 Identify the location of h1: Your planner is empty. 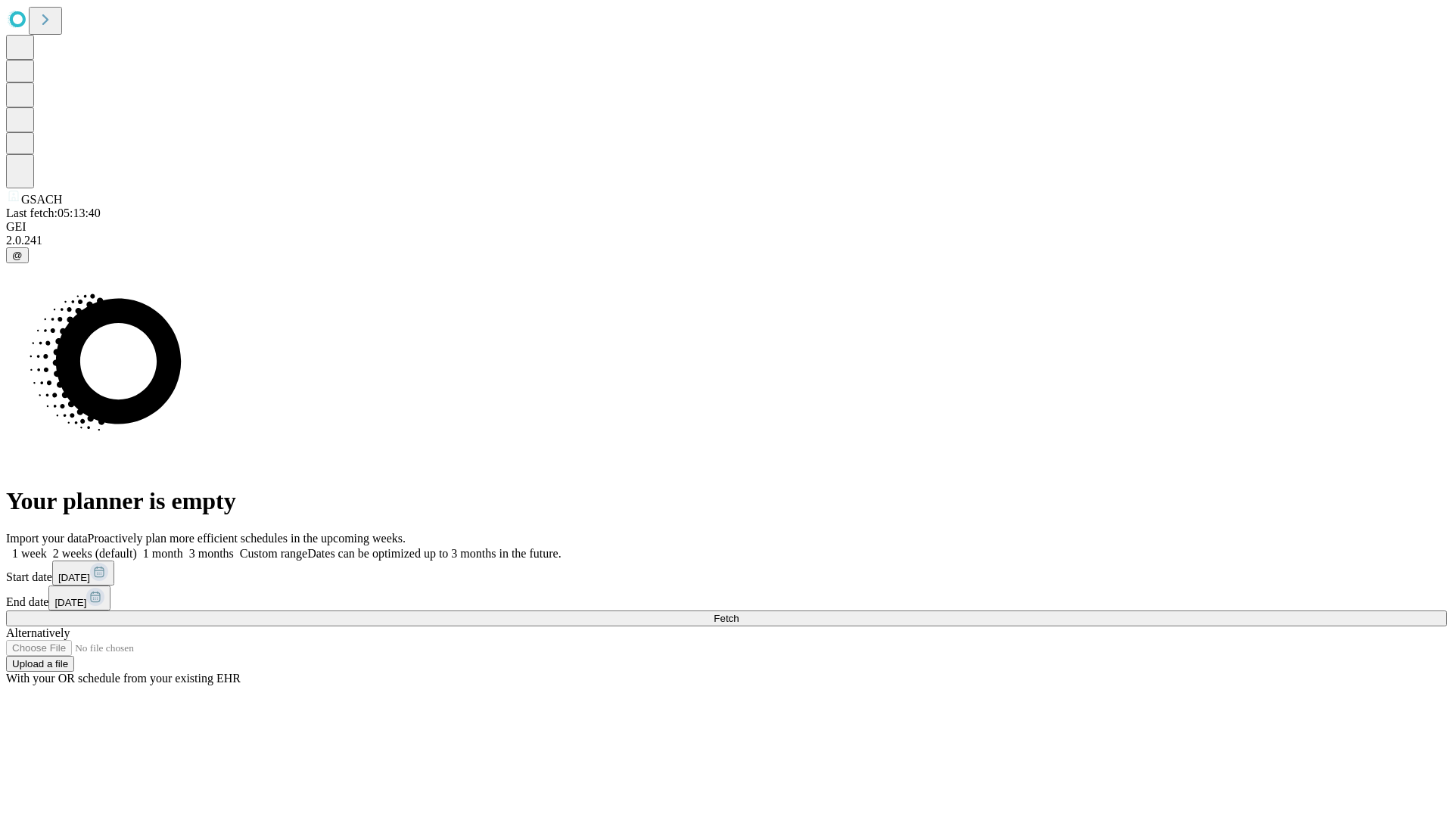
(726, 501).